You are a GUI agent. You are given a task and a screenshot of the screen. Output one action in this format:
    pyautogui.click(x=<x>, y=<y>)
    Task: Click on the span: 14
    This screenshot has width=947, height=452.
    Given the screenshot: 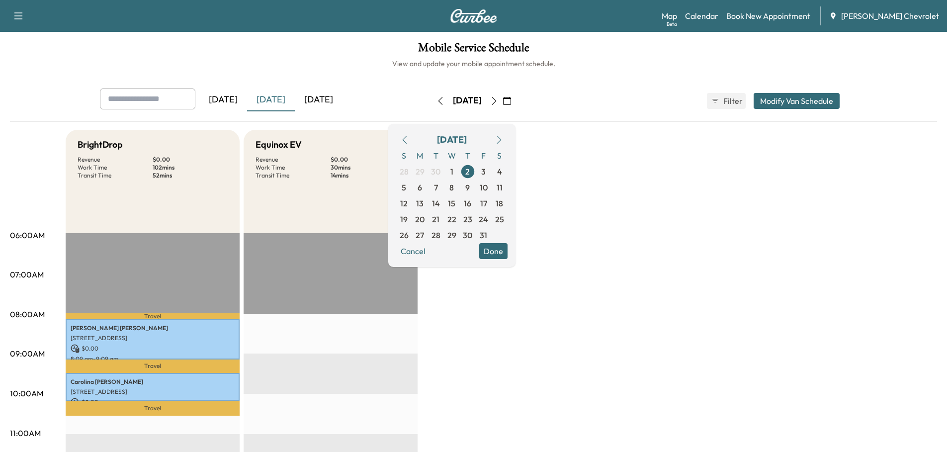 What is the action you would take?
    pyautogui.click(x=436, y=203)
    